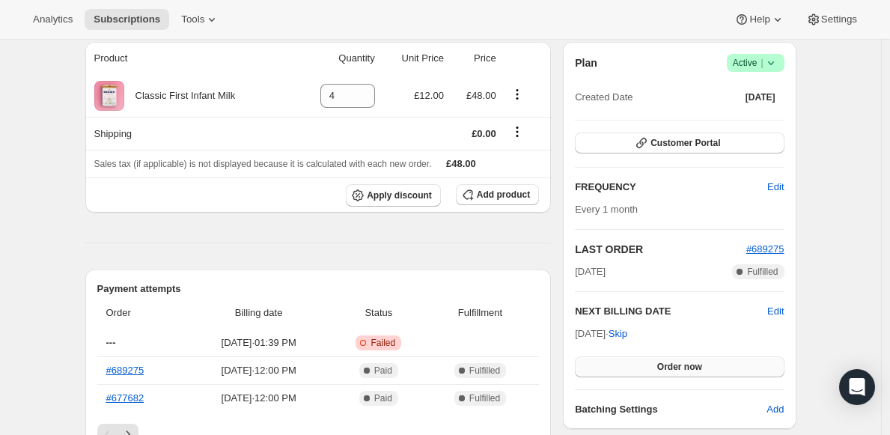 The width and height of the screenshot is (890, 435). I want to click on button: Add product, so click(497, 195).